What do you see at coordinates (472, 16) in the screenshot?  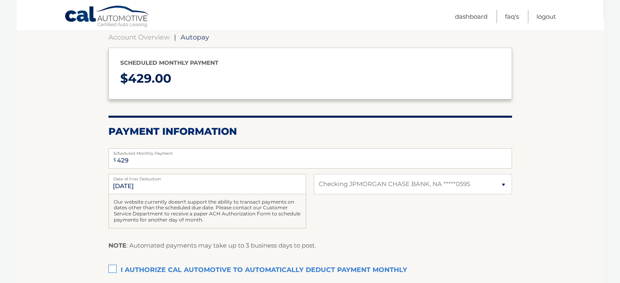 I see `a: Dashboard` at bounding box center [472, 16].